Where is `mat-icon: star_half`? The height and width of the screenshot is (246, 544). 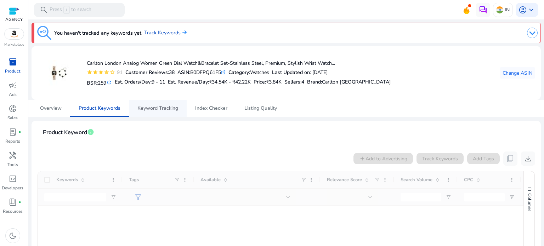
mat-icon: star_half is located at coordinates (107, 72).